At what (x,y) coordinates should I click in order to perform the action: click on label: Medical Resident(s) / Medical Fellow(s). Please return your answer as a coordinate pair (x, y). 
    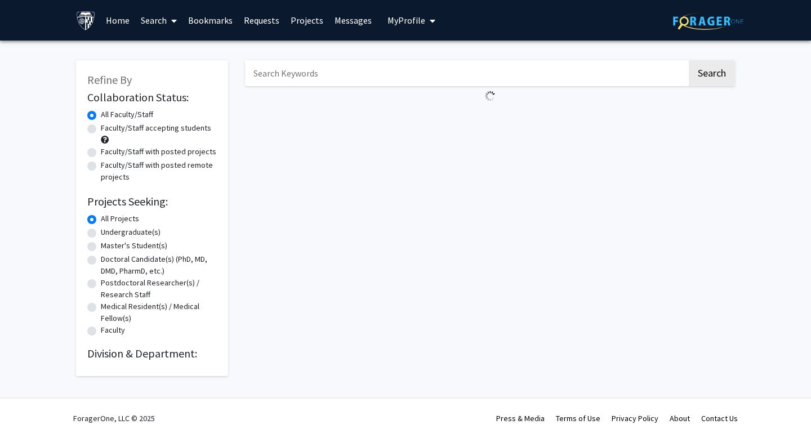
    Looking at the image, I should click on (159, 313).